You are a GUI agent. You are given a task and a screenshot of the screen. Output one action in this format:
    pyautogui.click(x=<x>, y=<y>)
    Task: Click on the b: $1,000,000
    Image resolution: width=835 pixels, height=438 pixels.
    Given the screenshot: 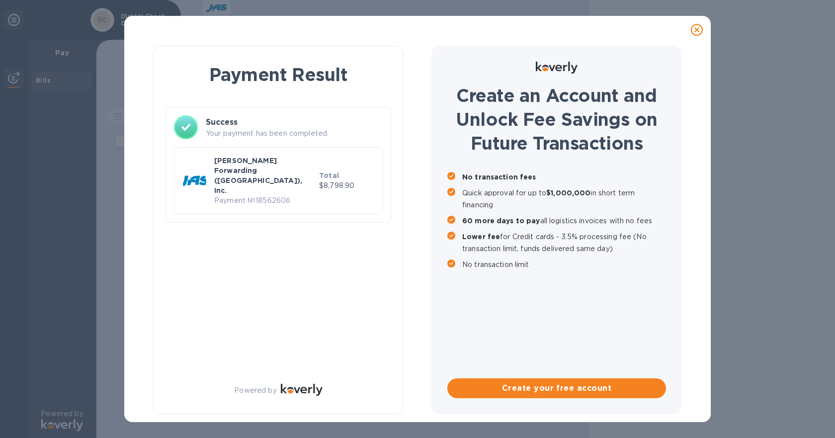 What is the action you would take?
    pyautogui.click(x=568, y=193)
    